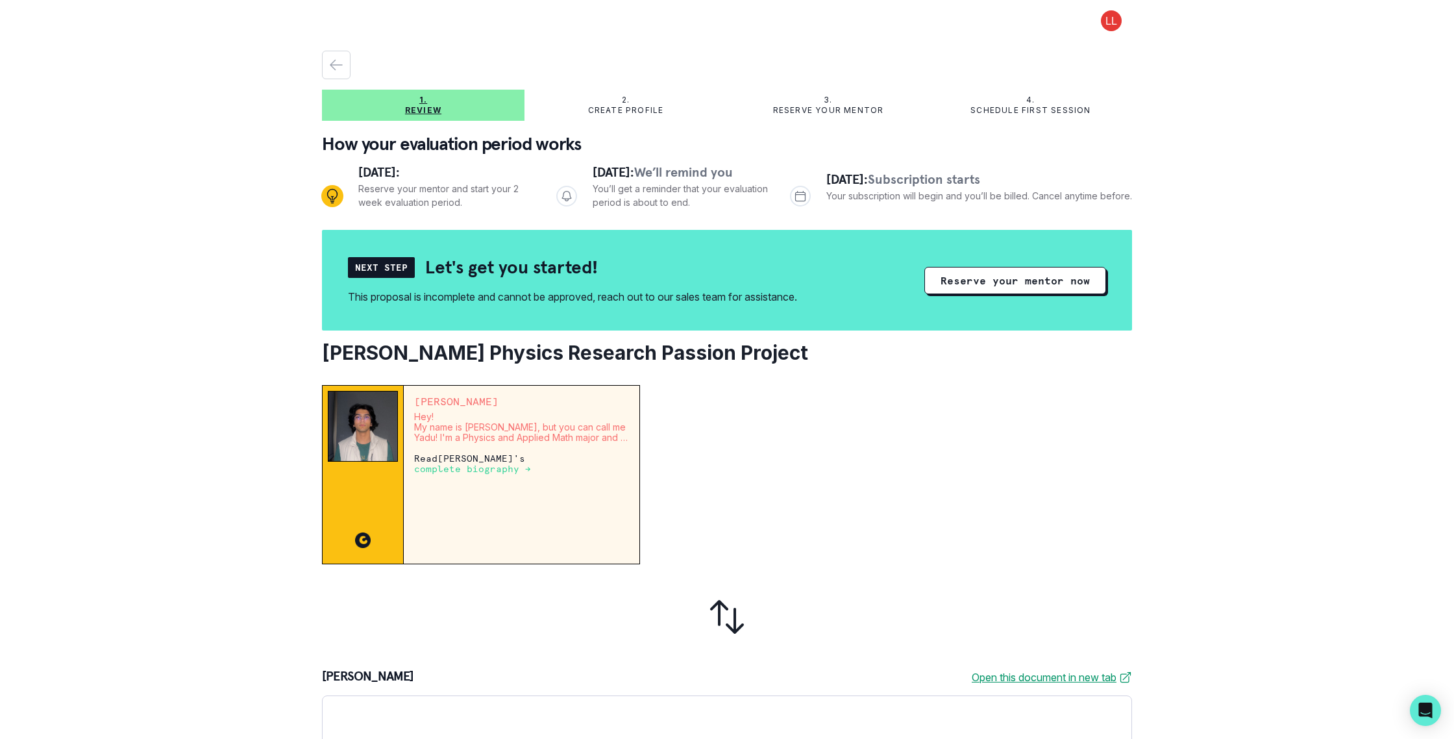 This screenshot has height=739, width=1454. What do you see at coordinates (1426, 710) in the screenshot?
I see `div: Open Intercom Messenger` at bounding box center [1426, 710].